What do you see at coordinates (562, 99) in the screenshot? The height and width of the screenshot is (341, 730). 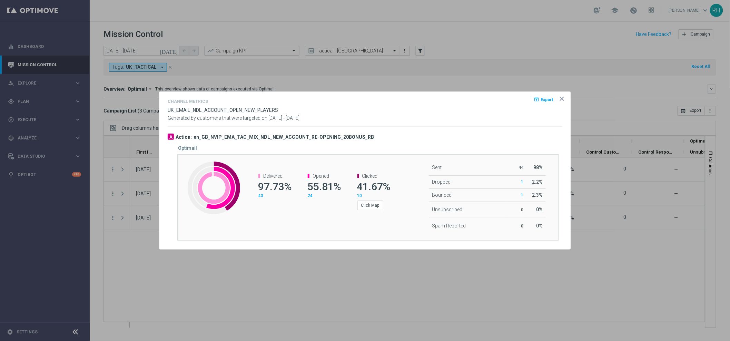 I see `opti-icon: icon` at bounding box center [562, 99].